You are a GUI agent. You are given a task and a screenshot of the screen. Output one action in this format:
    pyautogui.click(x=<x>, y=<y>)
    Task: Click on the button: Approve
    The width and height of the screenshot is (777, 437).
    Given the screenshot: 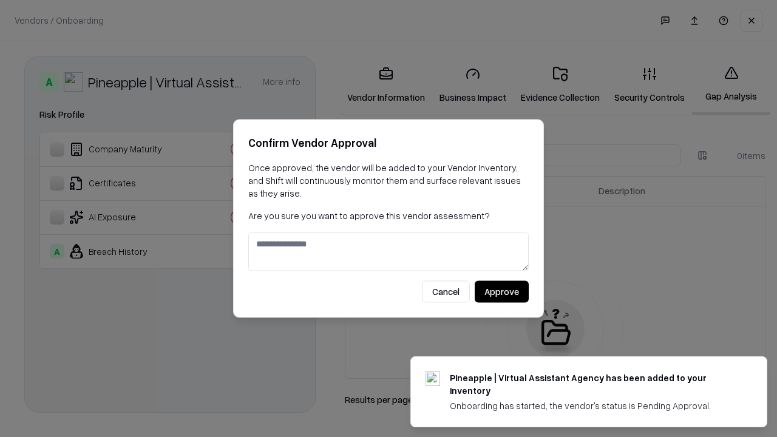 What is the action you would take?
    pyautogui.click(x=501, y=292)
    